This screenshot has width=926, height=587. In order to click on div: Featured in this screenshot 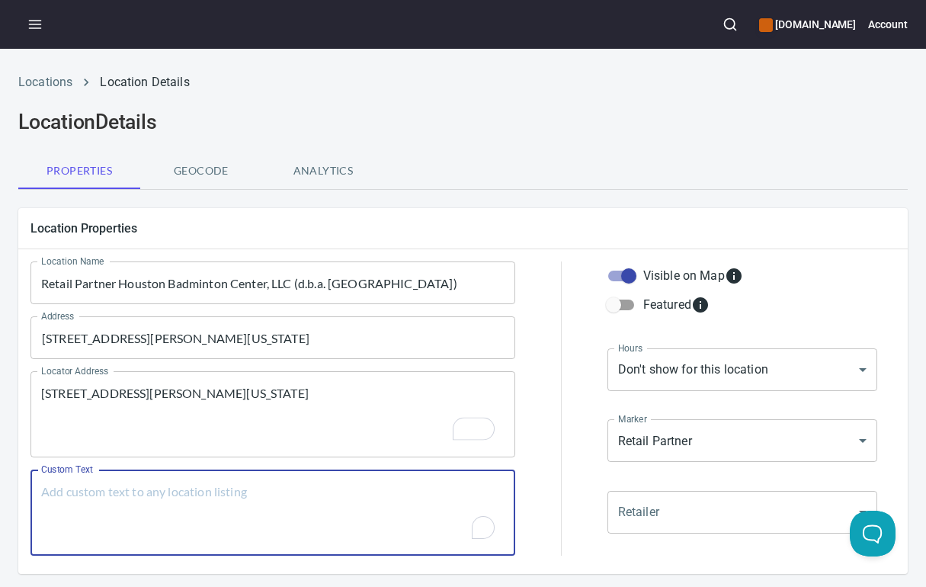, I will do `click(676, 305)`.